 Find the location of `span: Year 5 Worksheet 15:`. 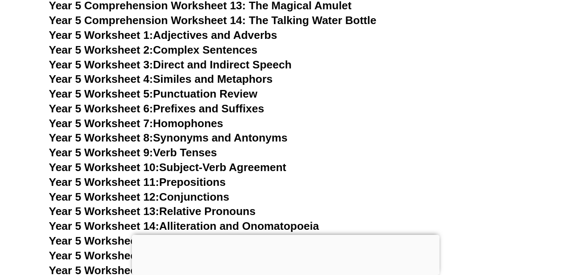

span: Year 5 Worksheet 15: is located at coordinates (104, 241).